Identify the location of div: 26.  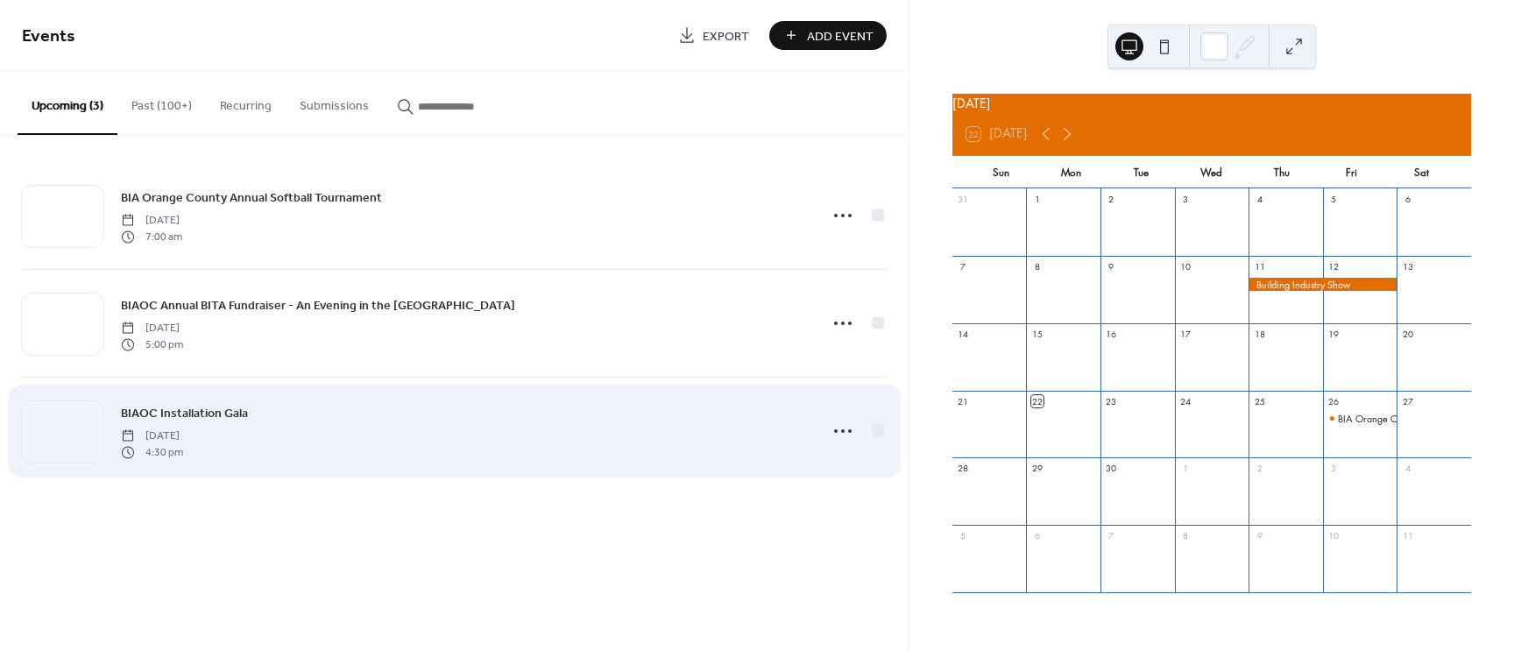
(1333, 401).